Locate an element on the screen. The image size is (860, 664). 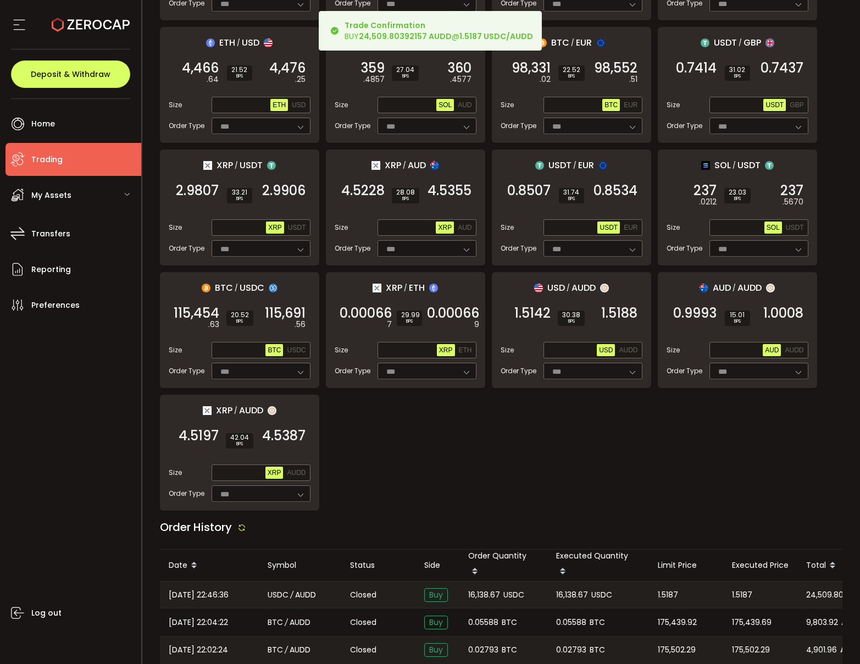
span: 360 is located at coordinates (459, 68).